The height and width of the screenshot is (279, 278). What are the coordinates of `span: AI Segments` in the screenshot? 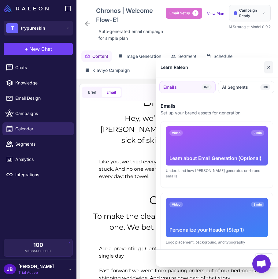 It's located at (235, 87).